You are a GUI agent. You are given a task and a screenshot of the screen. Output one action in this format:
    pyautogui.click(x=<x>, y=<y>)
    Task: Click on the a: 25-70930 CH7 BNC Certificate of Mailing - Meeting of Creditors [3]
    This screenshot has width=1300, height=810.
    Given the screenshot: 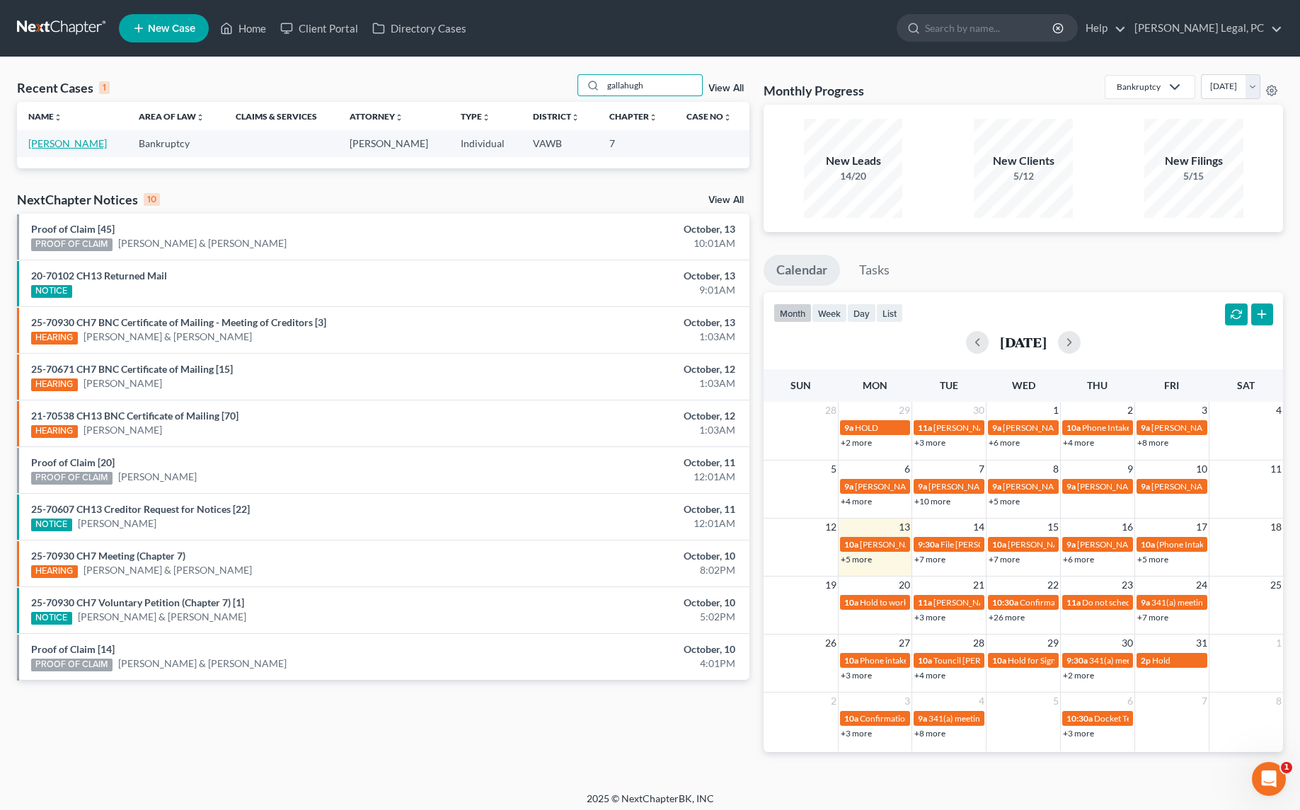 What is the action you would take?
    pyautogui.click(x=178, y=322)
    